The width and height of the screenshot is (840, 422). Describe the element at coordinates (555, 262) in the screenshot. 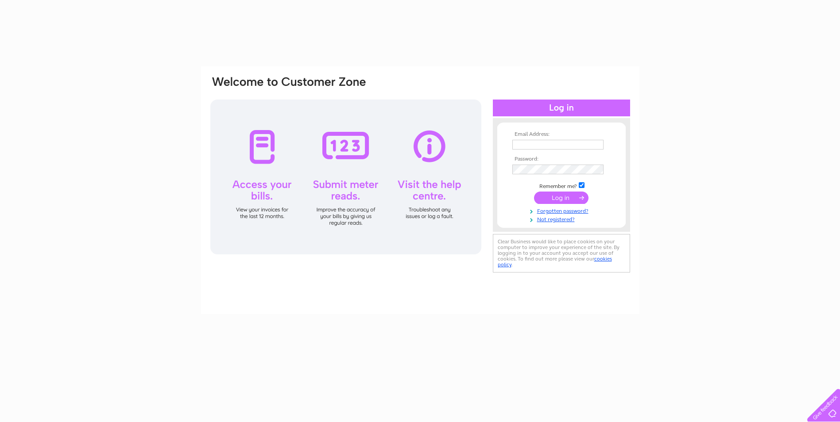

I see `a: cookies policy` at that location.